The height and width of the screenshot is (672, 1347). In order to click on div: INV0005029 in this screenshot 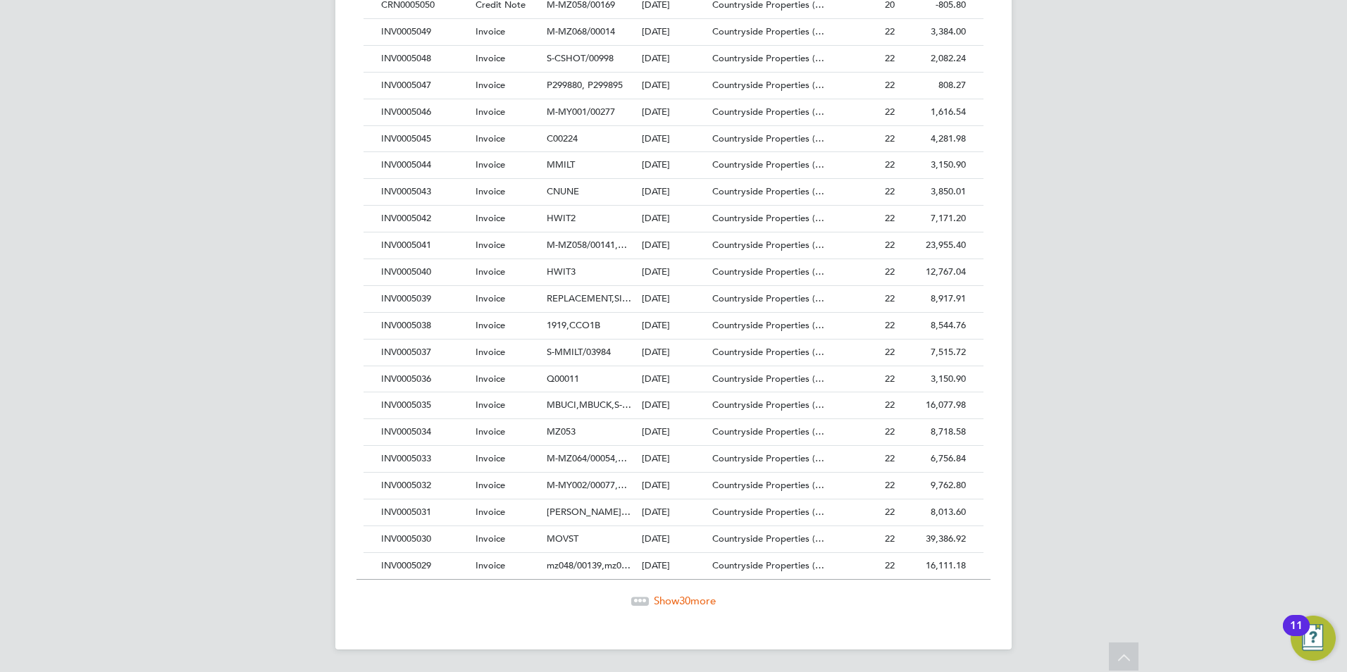, I will do `click(425, 566)`.